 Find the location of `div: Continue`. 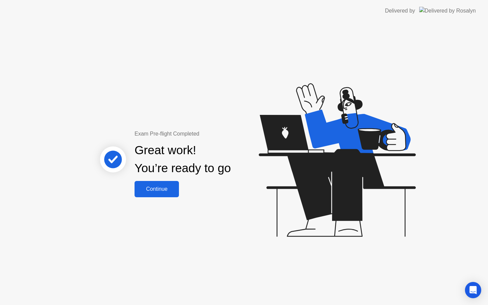

div: Continue is located at coordinates (156, 189).